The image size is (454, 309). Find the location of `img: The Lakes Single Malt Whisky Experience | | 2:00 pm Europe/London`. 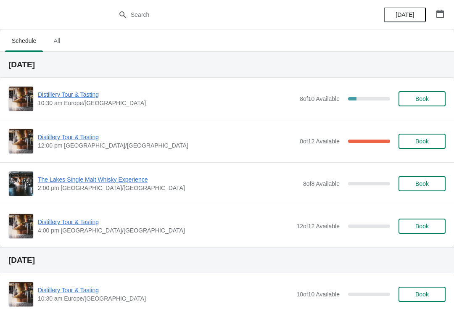

img: The Lakes Single Malt Whisky Experience | | 2:00 pm Europe/London is located at coordinates (21, 184).